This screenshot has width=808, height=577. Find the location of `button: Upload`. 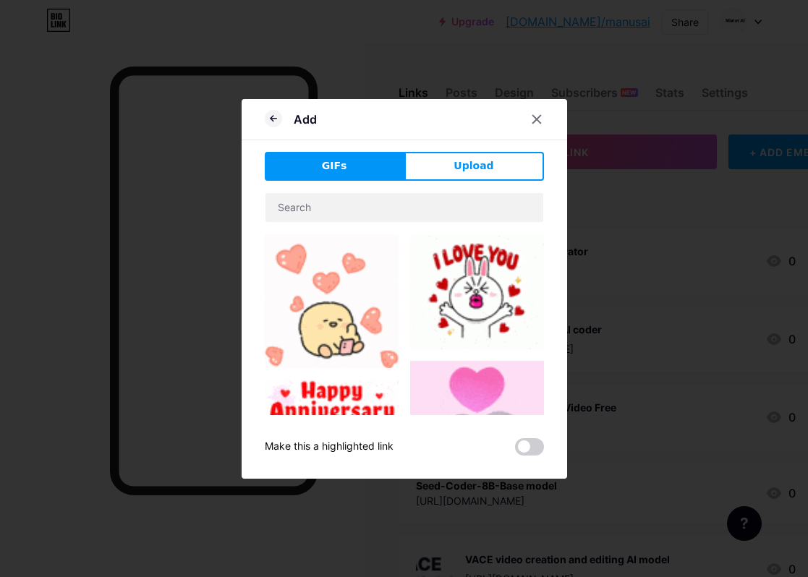

button: Upload is located at coordinates (474, 166).